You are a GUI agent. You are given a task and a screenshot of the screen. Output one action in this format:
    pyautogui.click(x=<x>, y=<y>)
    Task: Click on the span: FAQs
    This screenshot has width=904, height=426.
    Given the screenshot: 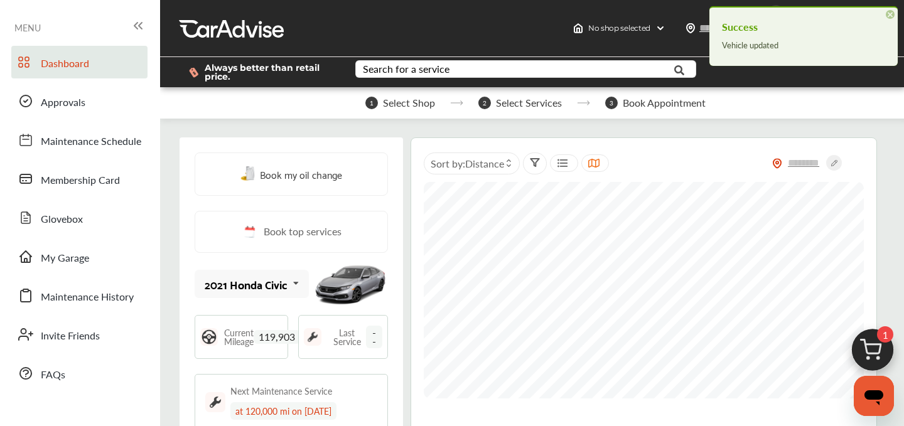 What is the action you would take?
    pyautogui.click(x=53, y=375)
    